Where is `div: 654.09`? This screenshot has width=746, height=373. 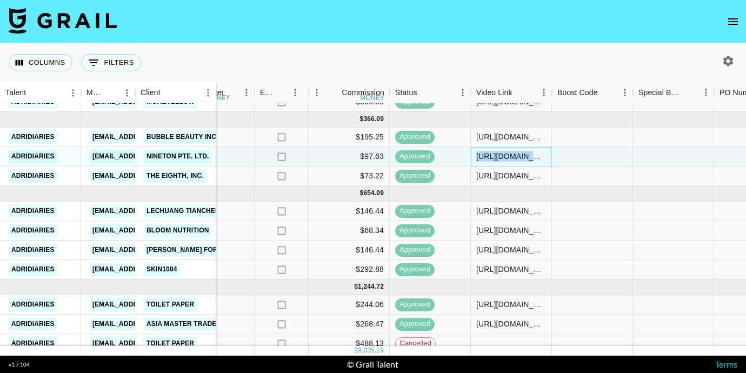 div: 654.09 is located at coordinates (374, 193).